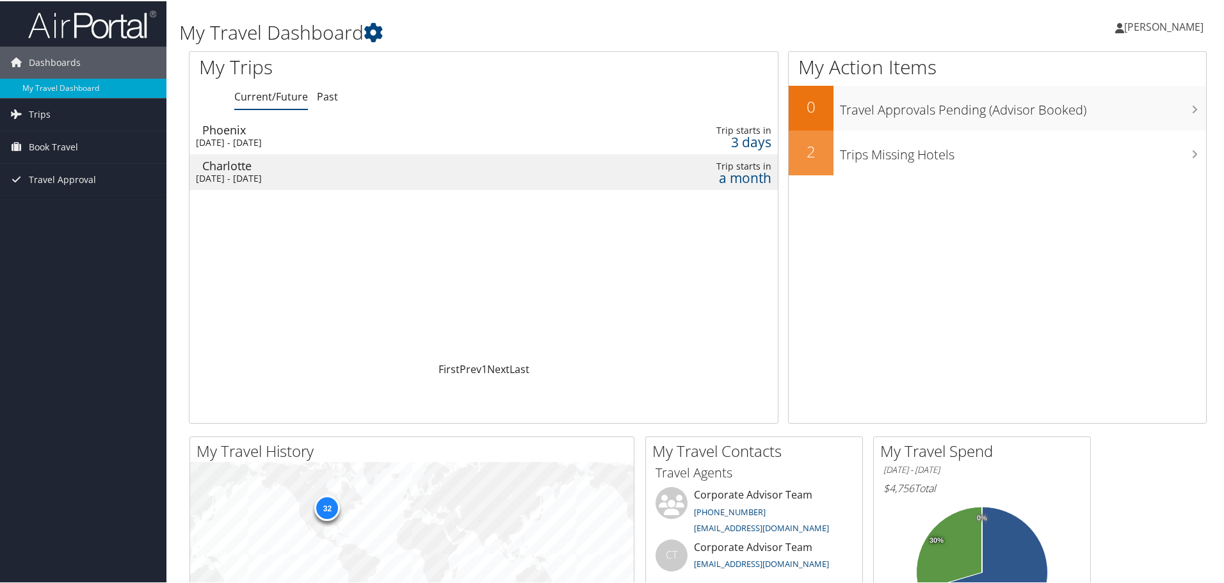 The image size is (1224, 583). Describe the element at coordinates (754, 472) in the screenshot. I see `h3: Travel Agents` at that location.